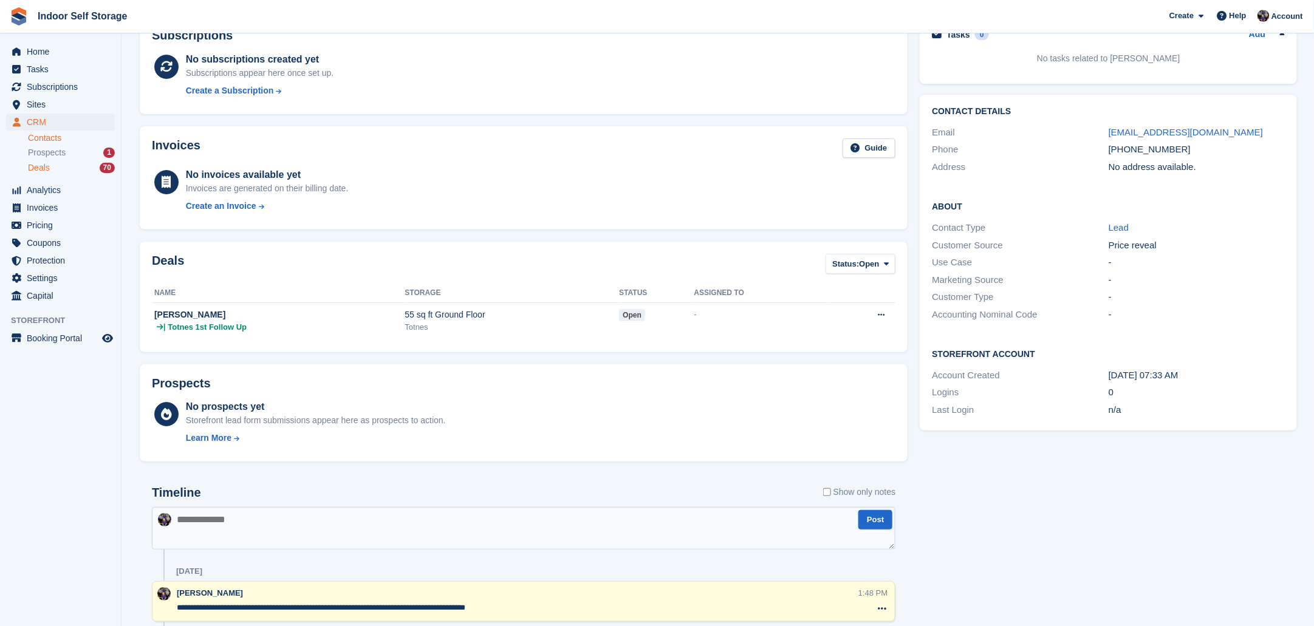 This screenshot has width=1314, height=626. I want to click on span: Sites, so click(63, 104).